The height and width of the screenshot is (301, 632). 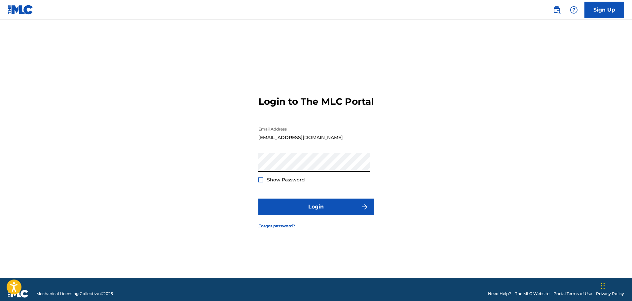 I want to click on a: Privacy Policy, so click(x=610, y=294).